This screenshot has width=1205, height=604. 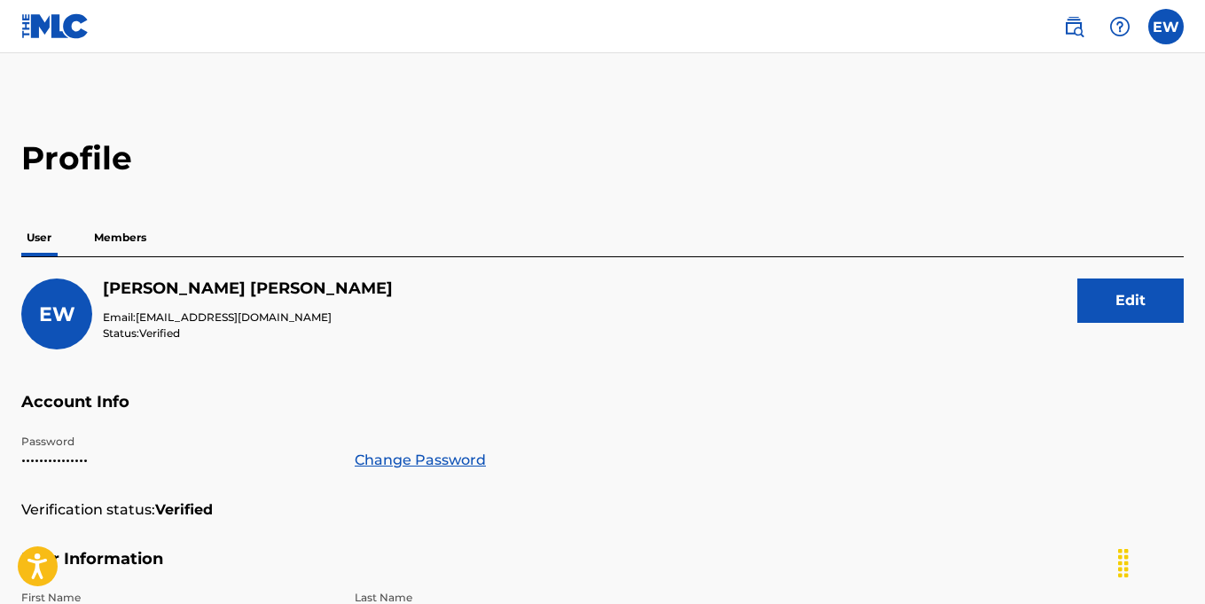 What do you see at coordinates (247, 288) in the screenshot?
I see `h5: Earl Williams` at bounding box center [247, 288].